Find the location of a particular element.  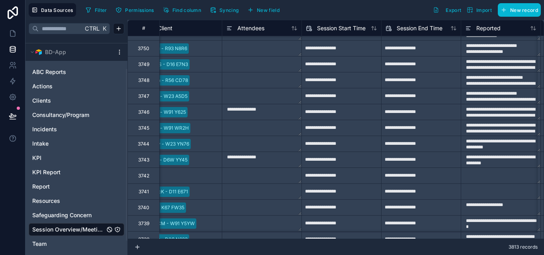

span: Actions is located at coordinates (42, 86).